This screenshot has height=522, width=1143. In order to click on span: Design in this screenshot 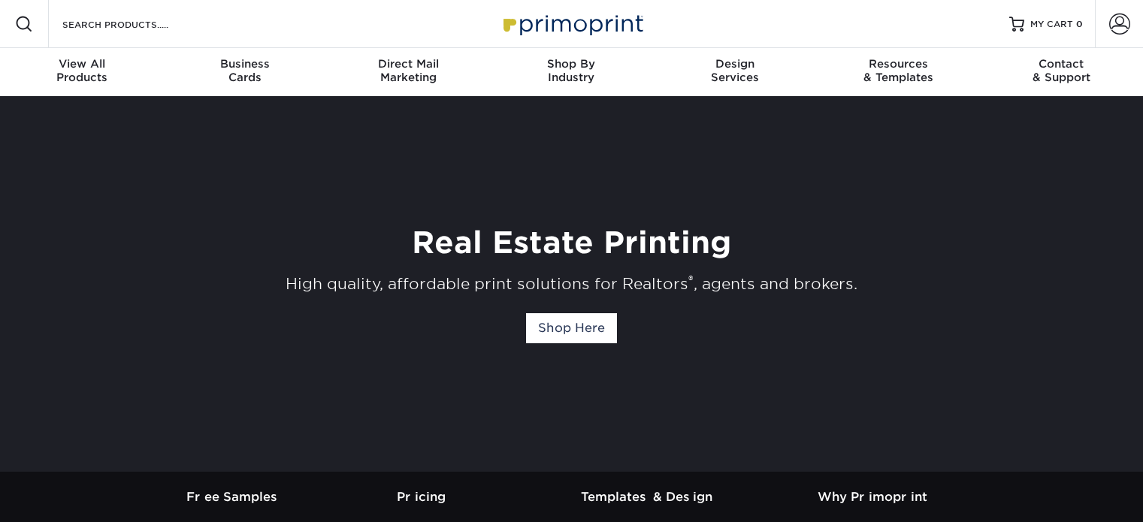, I will do `click(734, 64)`.